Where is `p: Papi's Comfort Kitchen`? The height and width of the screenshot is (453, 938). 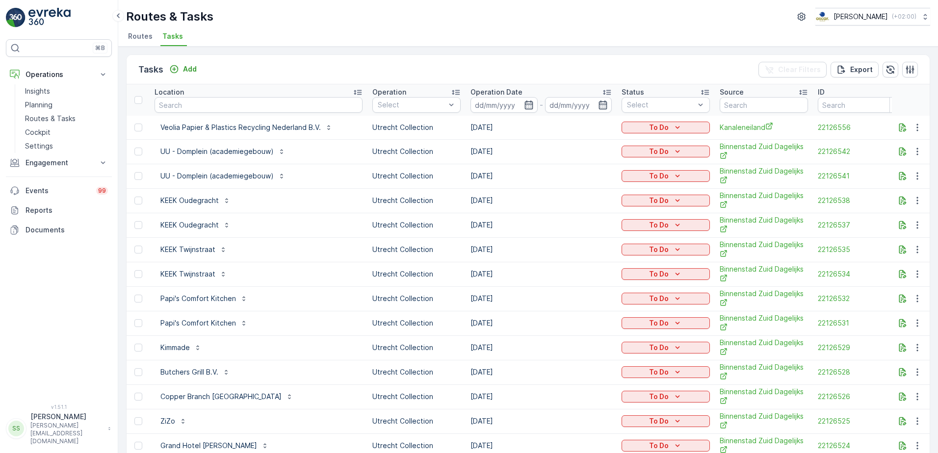
p: Papi's Comfort Kitchen is located at coordinates (198, 323).